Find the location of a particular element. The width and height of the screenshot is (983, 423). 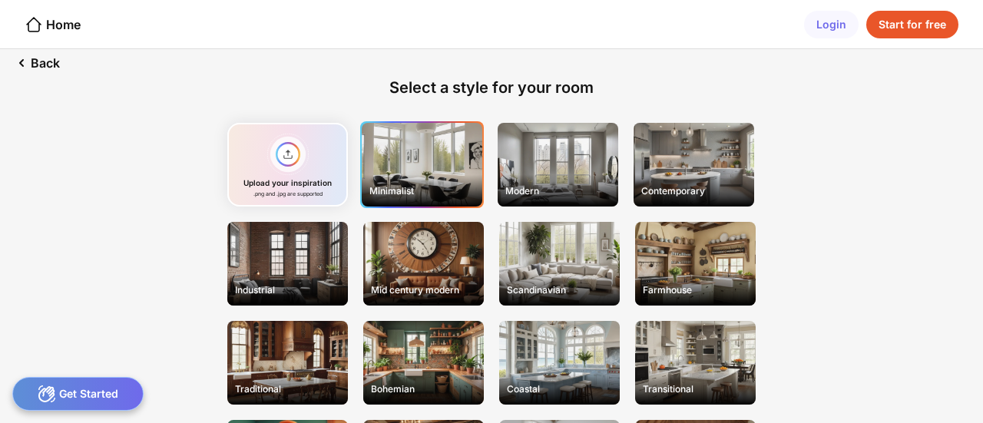

div: Contemporary is located at coordinates (693, 190).